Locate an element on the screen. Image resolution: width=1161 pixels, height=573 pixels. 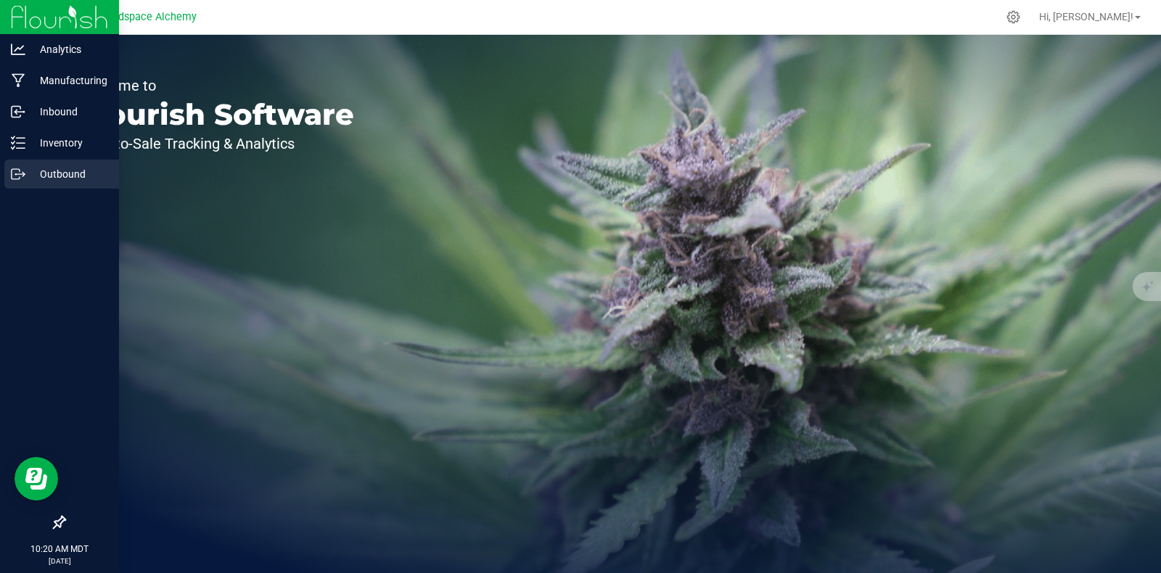
p: Inventory is located at coordinates (69, 143).